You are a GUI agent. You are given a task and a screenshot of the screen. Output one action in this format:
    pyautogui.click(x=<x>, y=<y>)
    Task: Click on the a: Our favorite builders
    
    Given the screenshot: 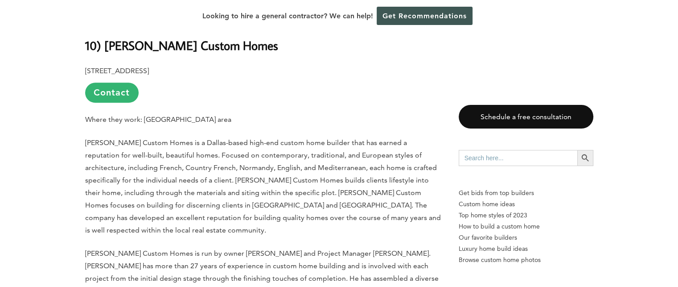 What is the action you would take?
    pyautogui.click(x=526, y=237)
    